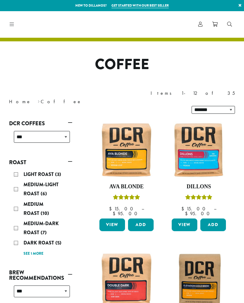 The image size is (244, 303). Describe the element at coordinates (44, 193) in the screenshot. I see `span: (6)` at that location.